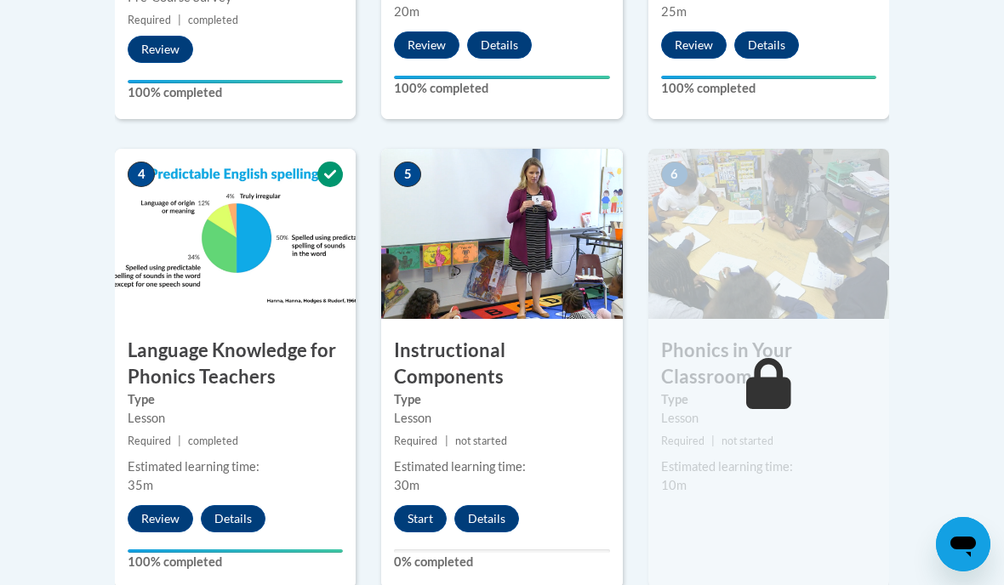 The height and width of the screenshot is (585, 1004). What do you see at coordinates (407, 174) in the screenshot?
I see `span: 5` at bounding box center [407, 174].